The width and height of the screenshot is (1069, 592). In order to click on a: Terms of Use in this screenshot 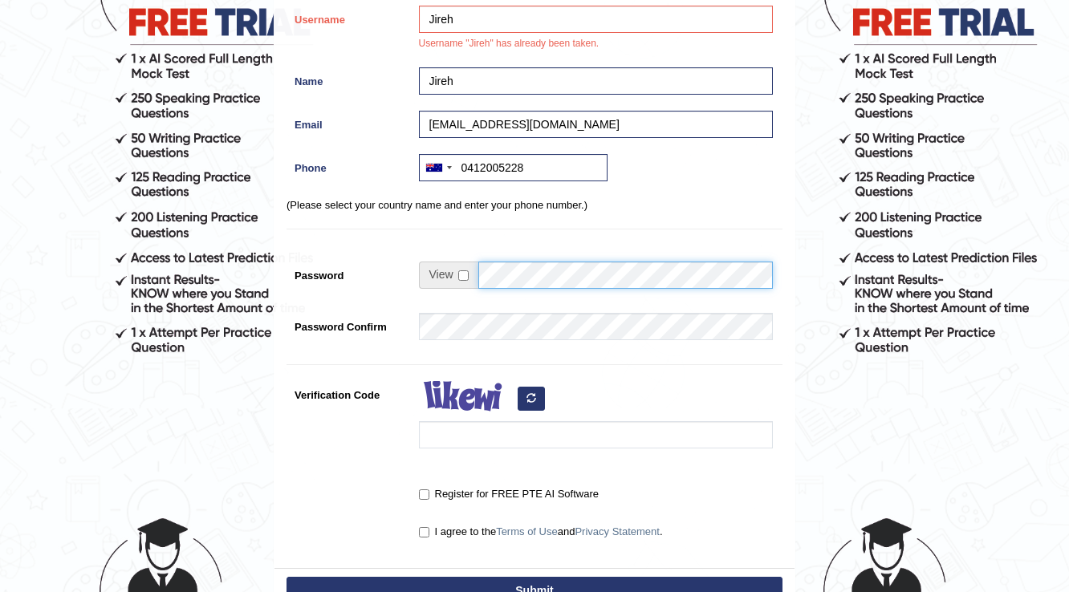, I will do `click(526, 531)`.